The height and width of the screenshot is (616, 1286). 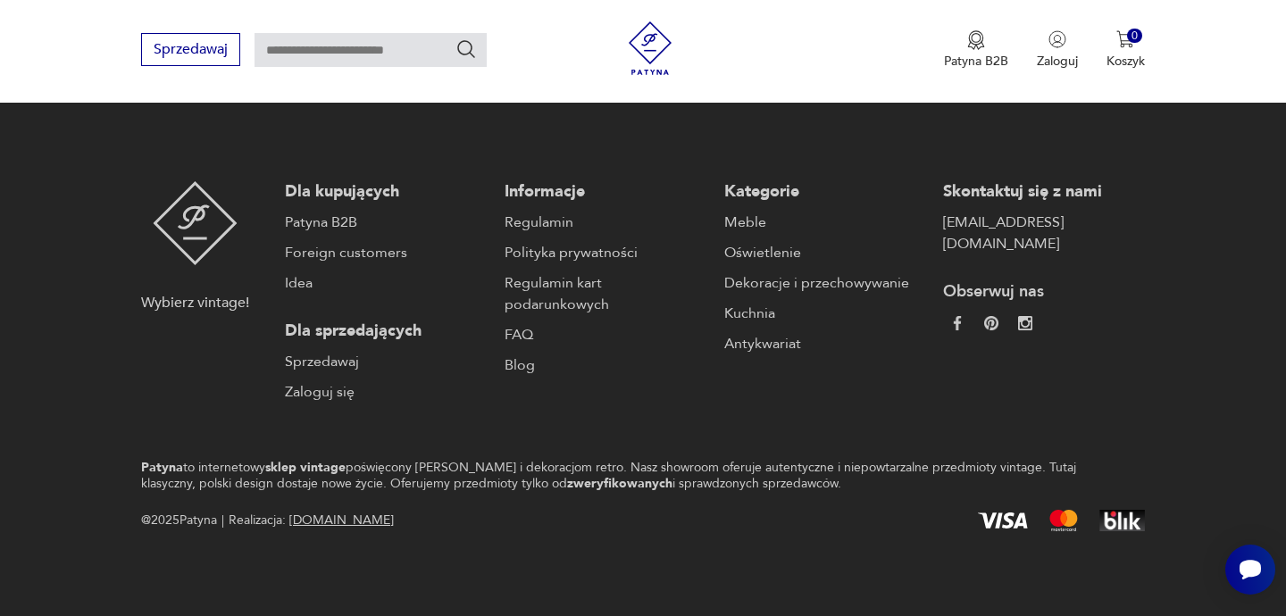 I want to click on strong: sklep vintage, so click(x=305, y=467).